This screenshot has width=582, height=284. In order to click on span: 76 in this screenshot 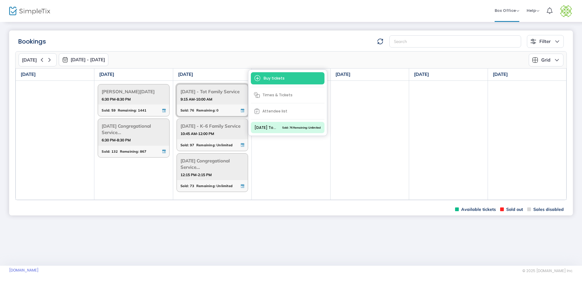, I will do `click(192, 110)`.